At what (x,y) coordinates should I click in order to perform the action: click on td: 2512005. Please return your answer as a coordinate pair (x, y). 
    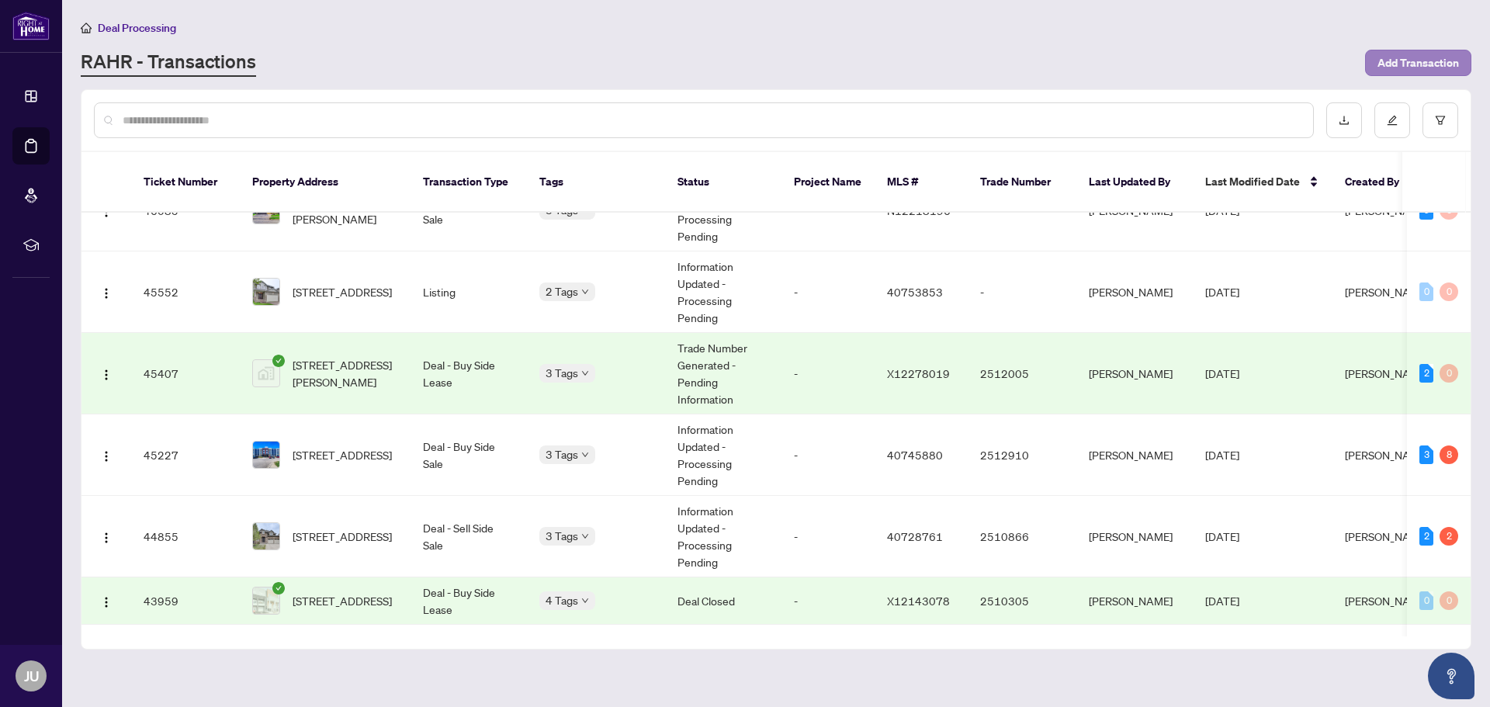
    Looking at the image, I should click on (1022, 373).